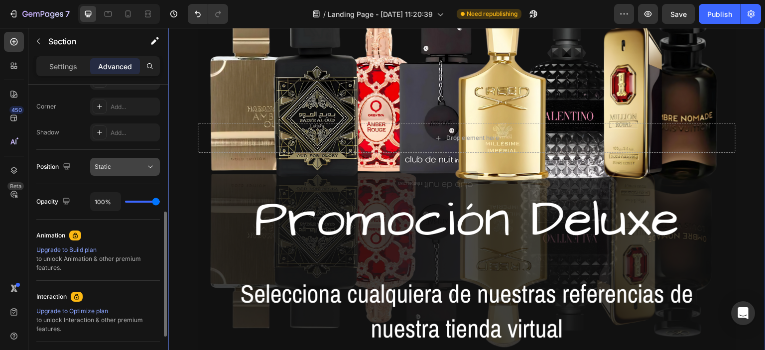  Describe the element at coordinates (208, 14) in the screenshot. I see `div: Undo/Redo` at that location.